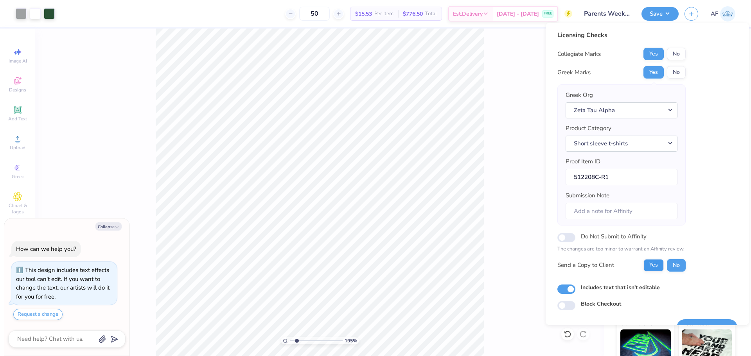 The image size is (751, 356). Describe the element at coordinates (723, 14) in the screenshot. I see `a: AF` at that location.